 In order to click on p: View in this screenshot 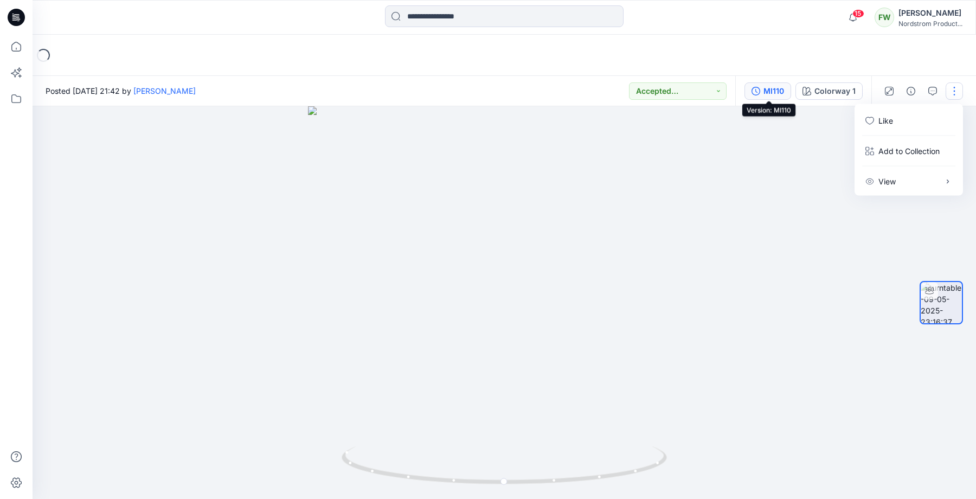, I will do `click(887, 181)`.